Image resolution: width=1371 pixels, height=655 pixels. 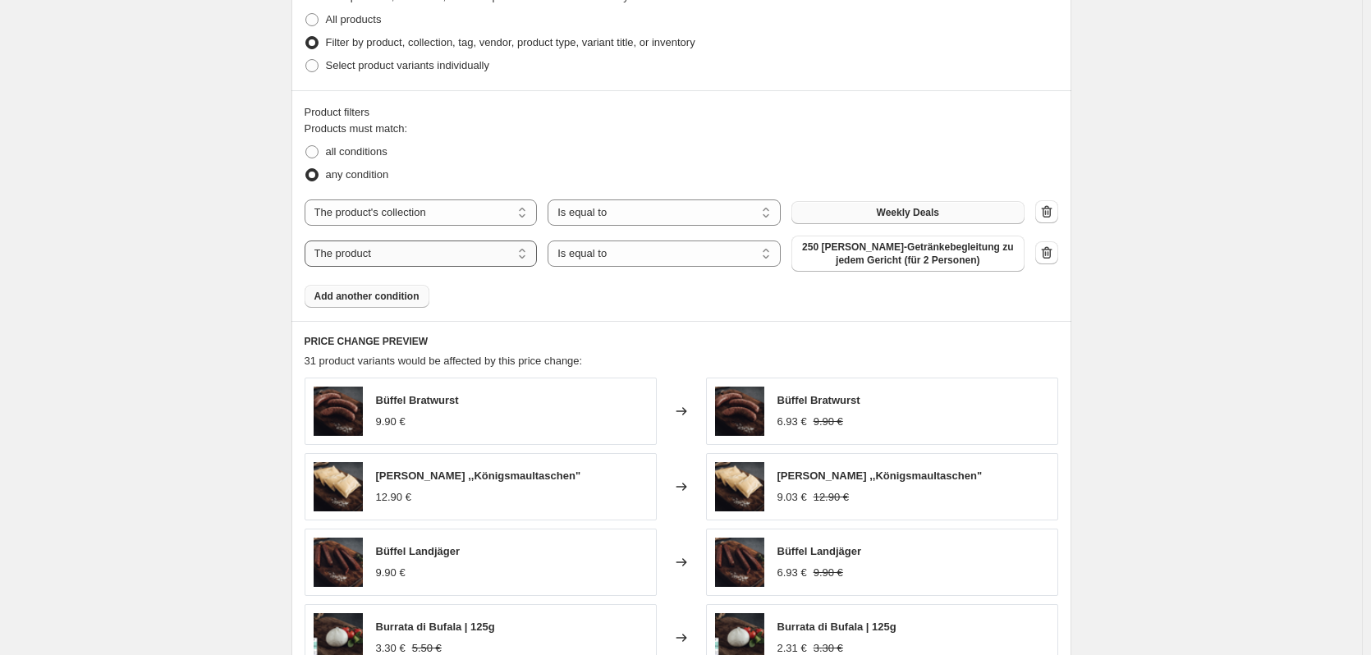 What do you see at coordinates (792, 497) in the screenshot?
I see `div: 9.03 €` at bounding box center [792, 497].